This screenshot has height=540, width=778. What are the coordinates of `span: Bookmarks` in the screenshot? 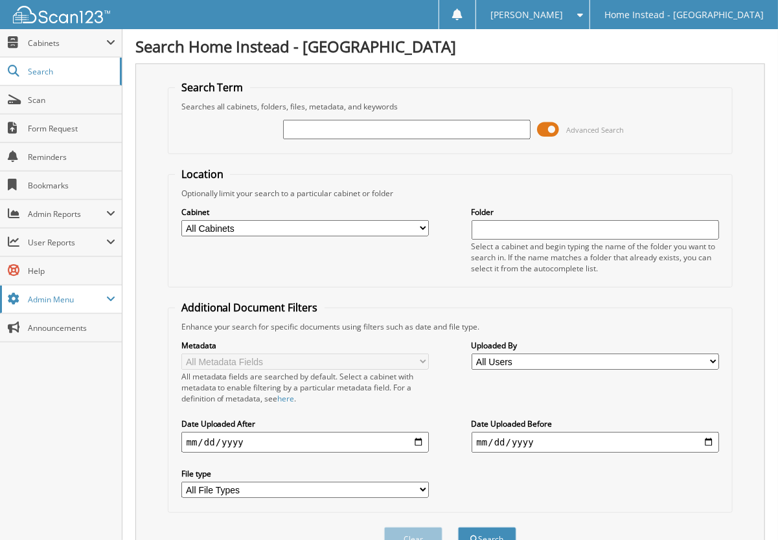 It's located at (71, 185).